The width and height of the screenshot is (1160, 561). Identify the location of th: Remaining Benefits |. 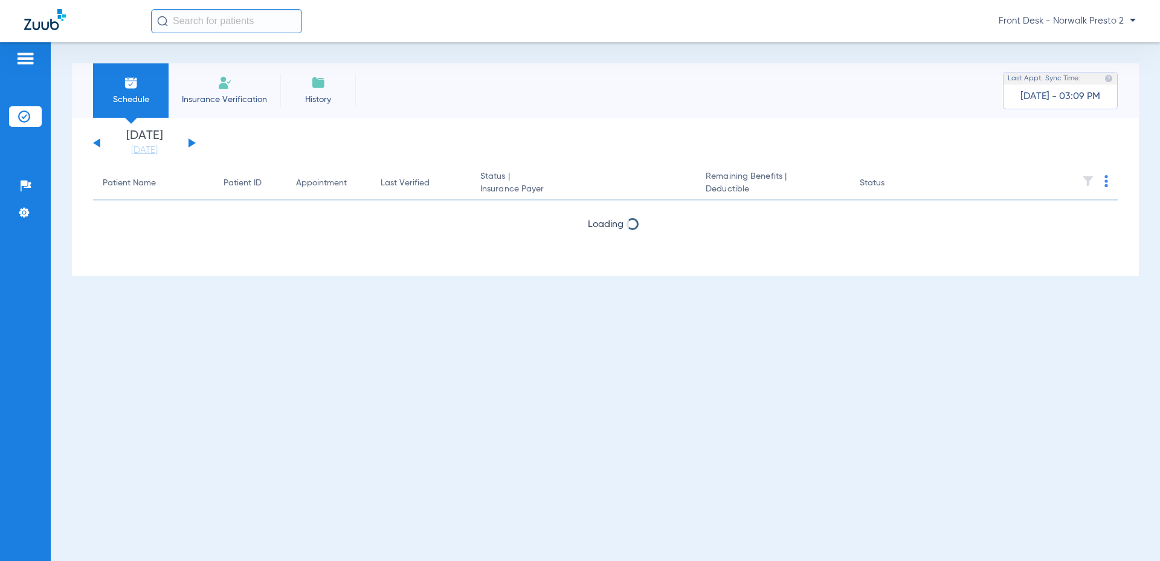
(773, 184).